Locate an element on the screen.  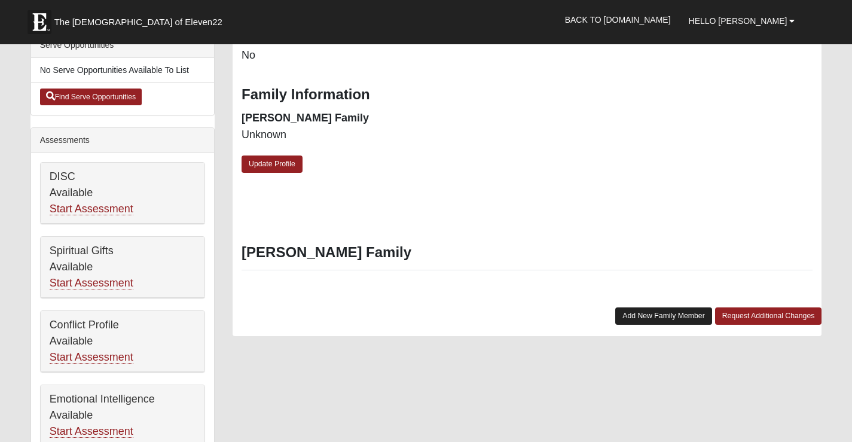
div: DISC Available is located at coordinates (123, 193).